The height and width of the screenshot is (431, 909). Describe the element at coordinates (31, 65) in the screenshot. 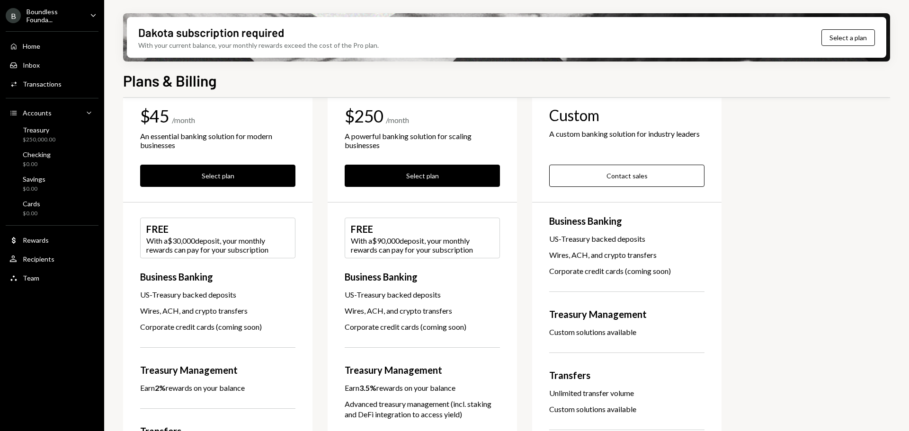

I see `div: Inbox` at that location.